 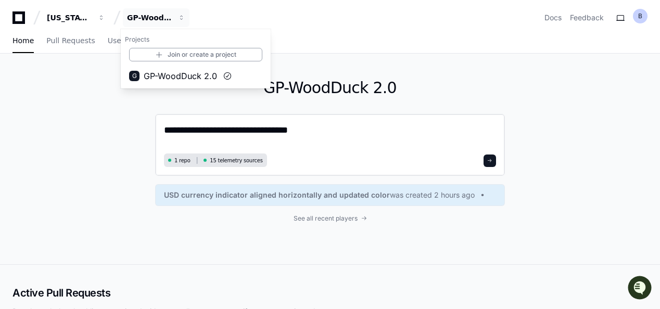 I want to click on img: PlayerZero, so click(x=21, y=21).